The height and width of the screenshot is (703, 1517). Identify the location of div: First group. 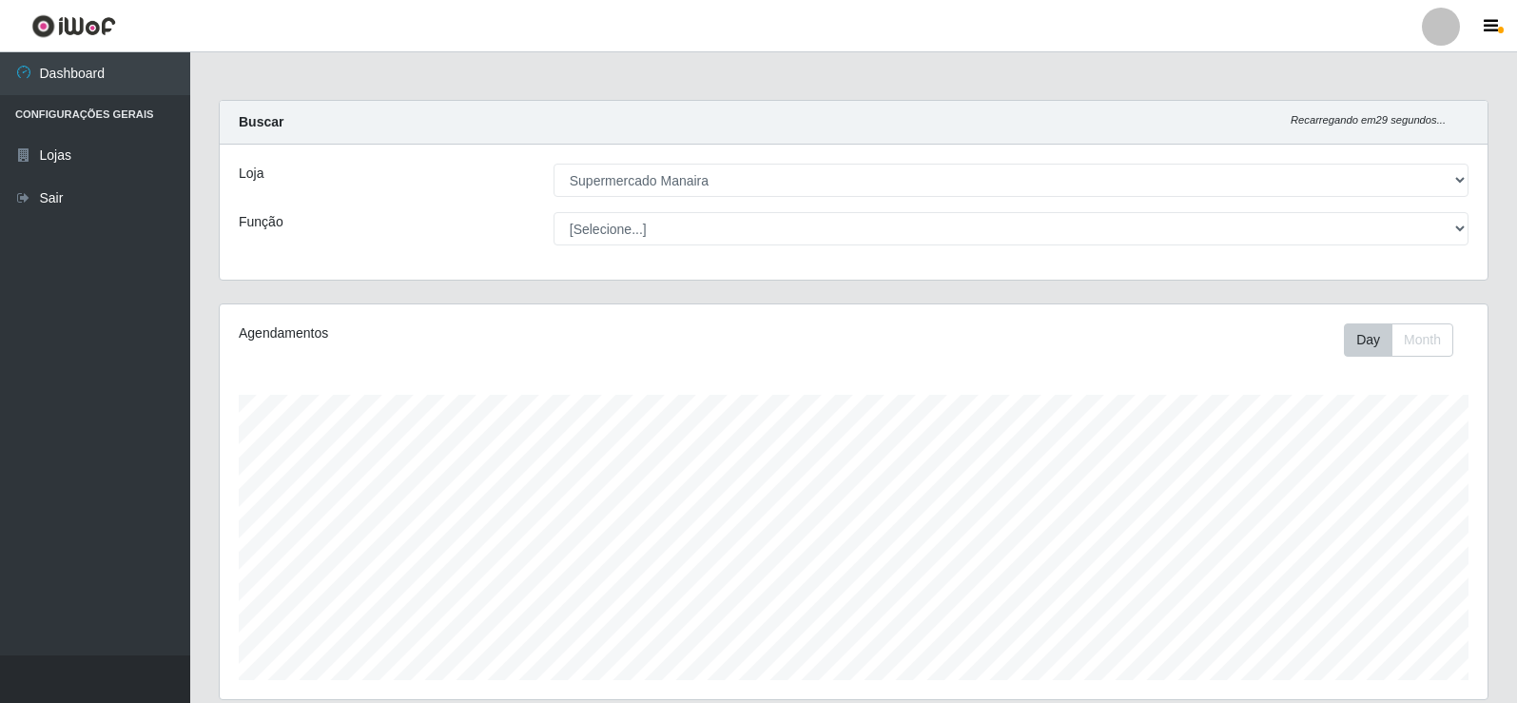
(1398, 340).